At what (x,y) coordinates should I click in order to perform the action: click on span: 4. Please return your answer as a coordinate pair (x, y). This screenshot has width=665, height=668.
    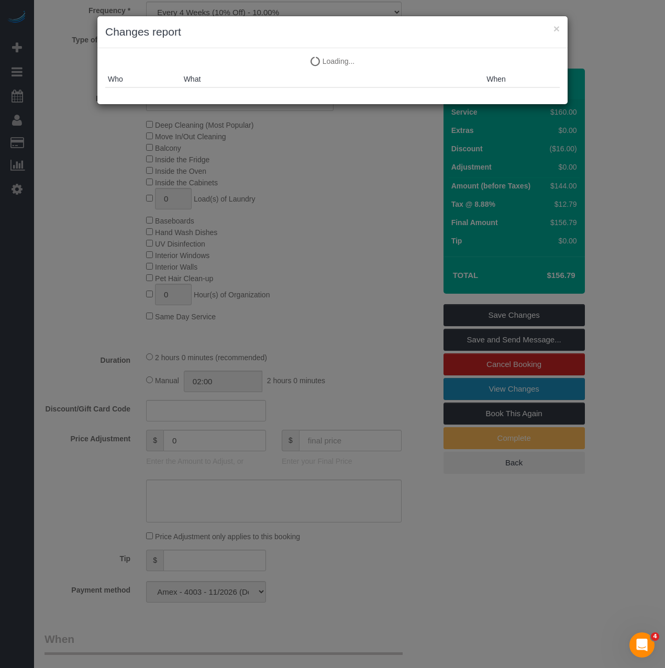
    Looking at the image, I should click on (655, 637).